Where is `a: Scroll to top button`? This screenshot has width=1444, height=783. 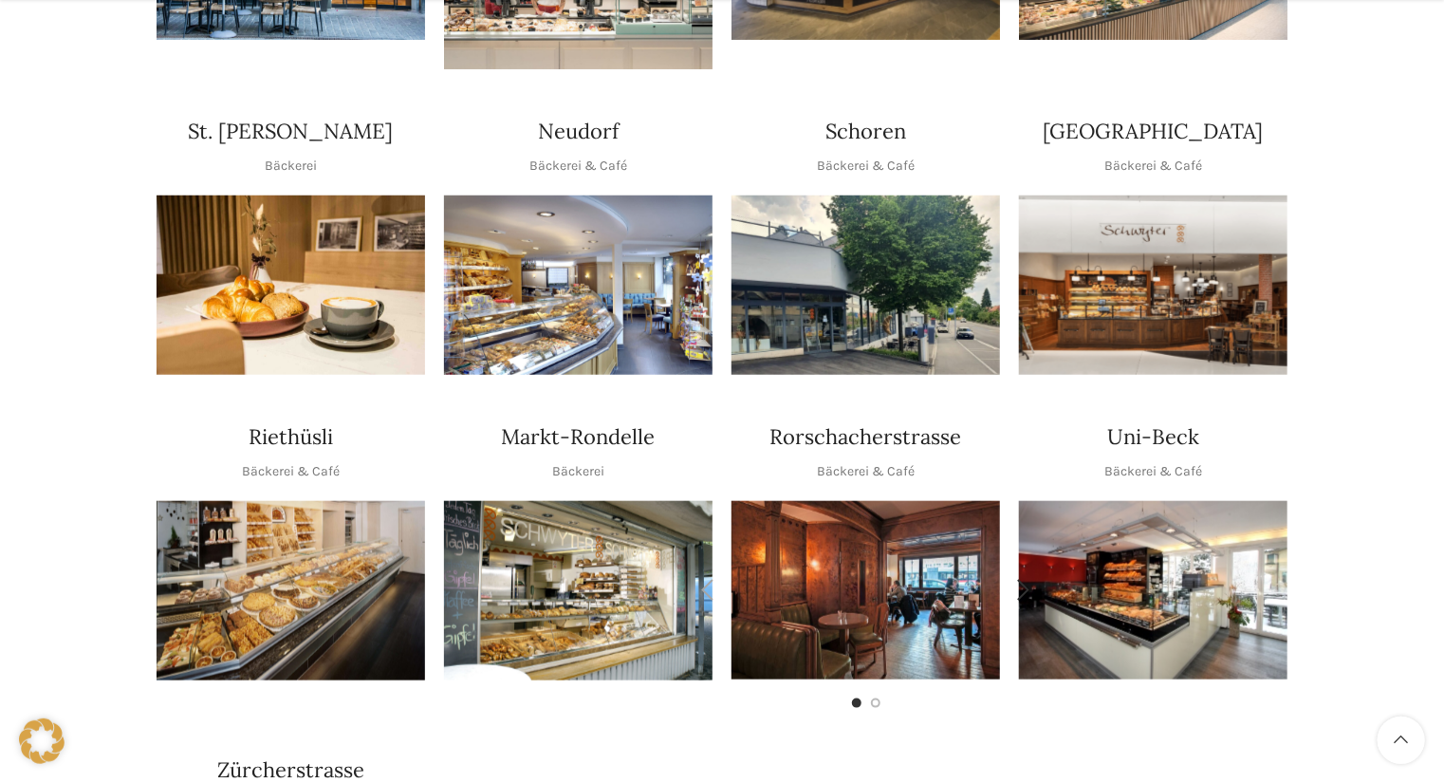
a: Scroll to top button is located at coordinates (1401, 740).